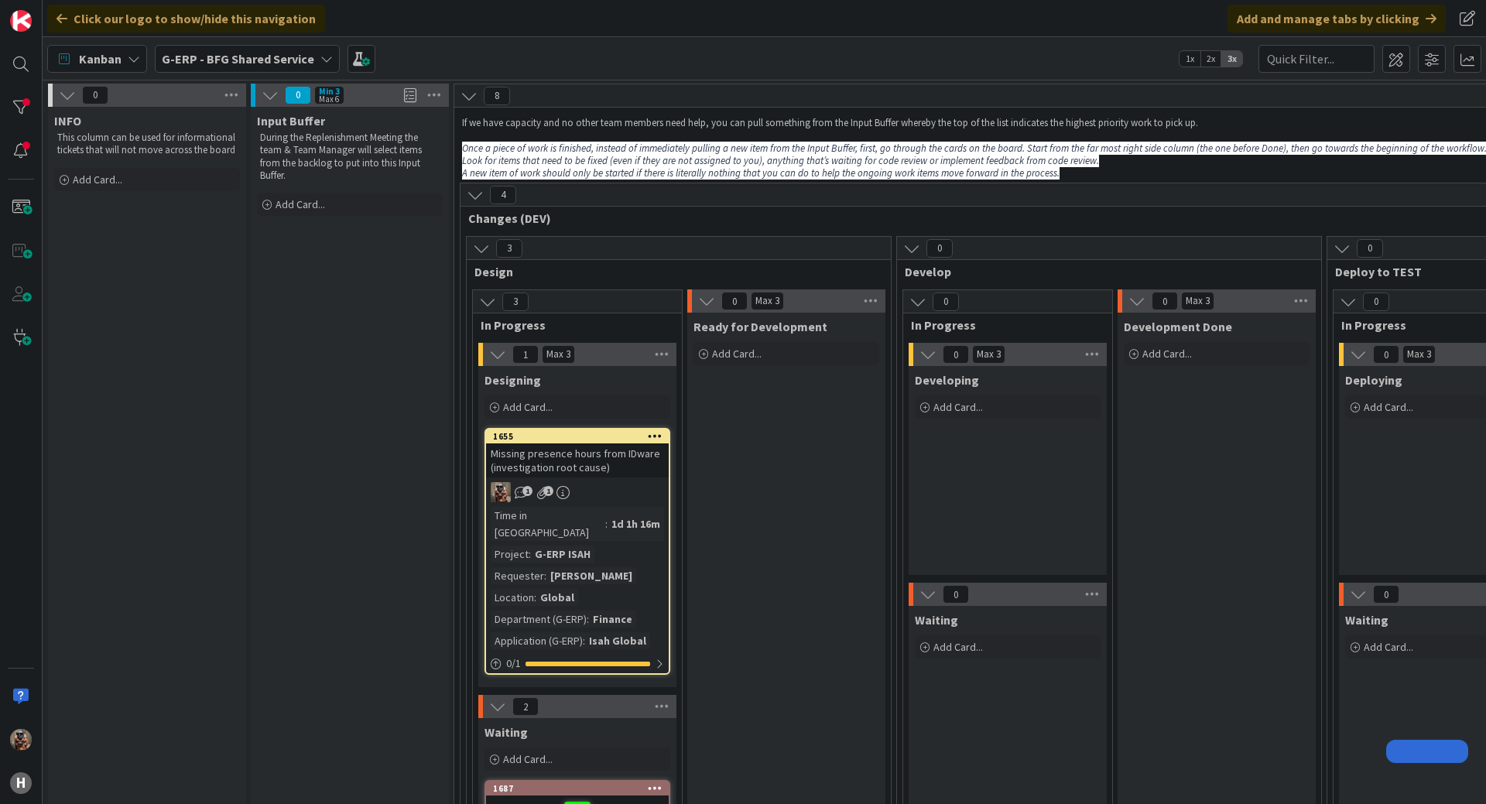 This screenshot has width=1486, height=804. What do you see at coordinates (329, 91) in the screenshot?
I see `div: Min 3` at bounding box center [329, 91].